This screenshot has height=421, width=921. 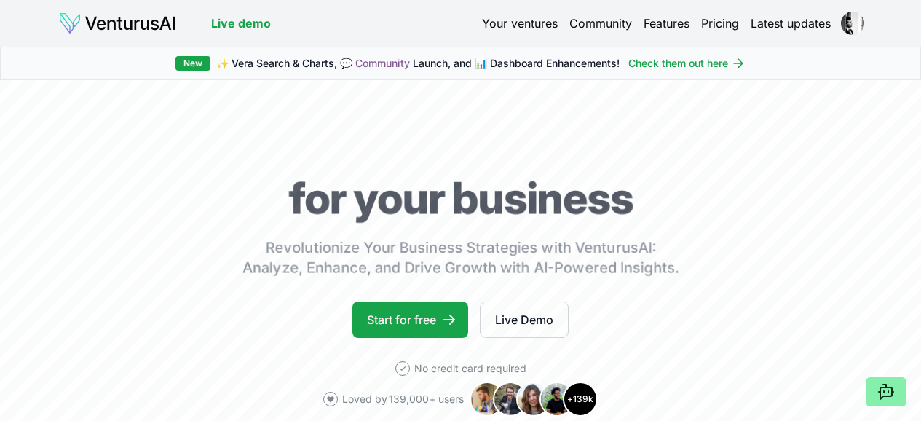 I want to click on a: Features, so click(x=666, y=23).